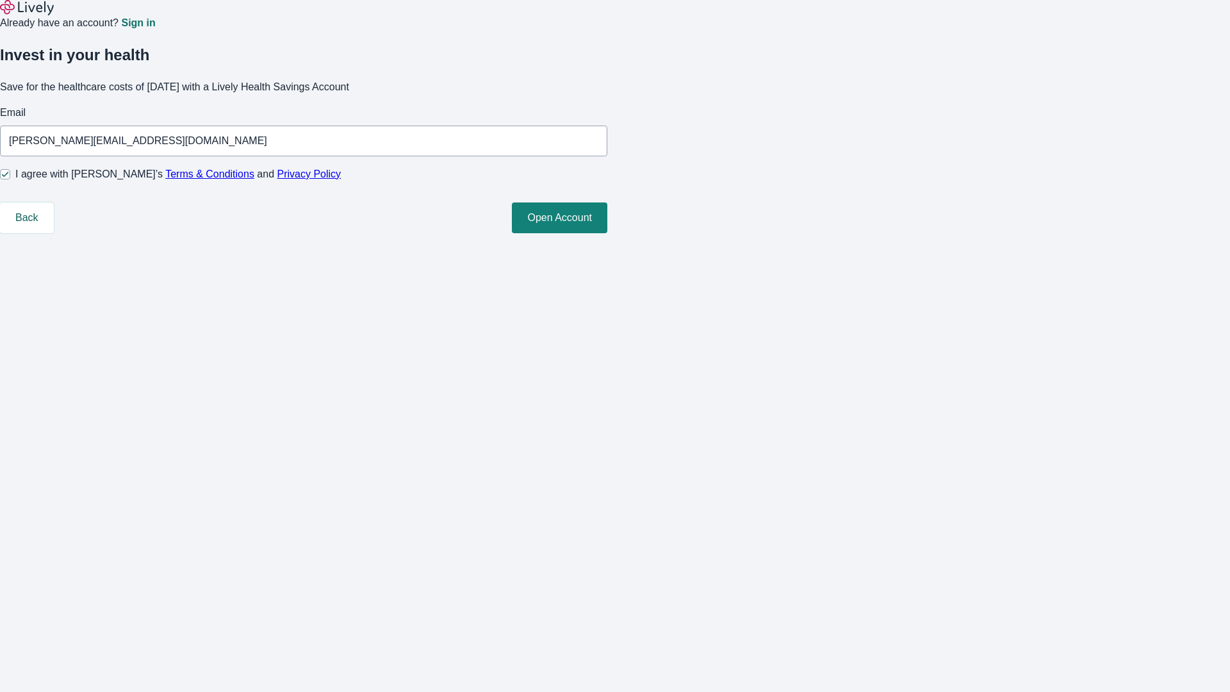 This screenshot has width=1230, height=692. Describe the element at coordinates (309, 174) in the screenshot. I see `a: Privacy Policy` at that location.